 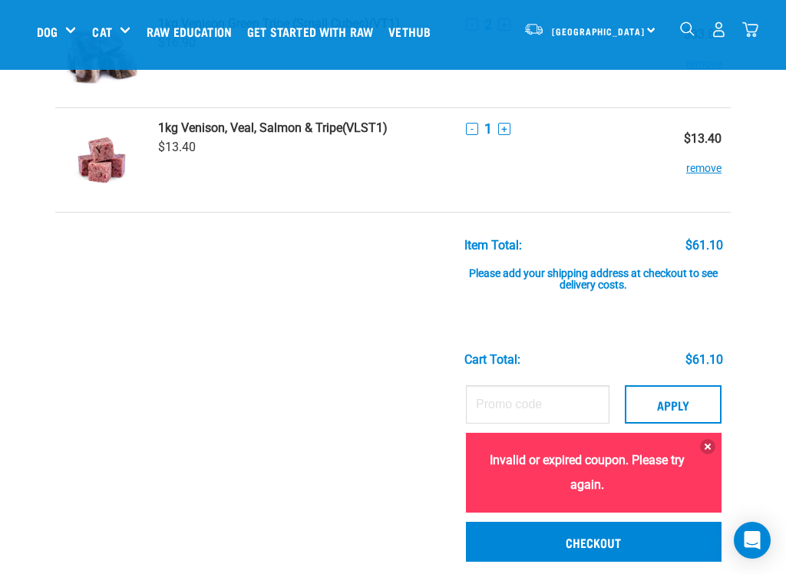 What do you see at coordinates (102, 160) in the screenshot?
I see `img: Venison, Veal, Salmon & Tripe` at bounding box center [102, 160].